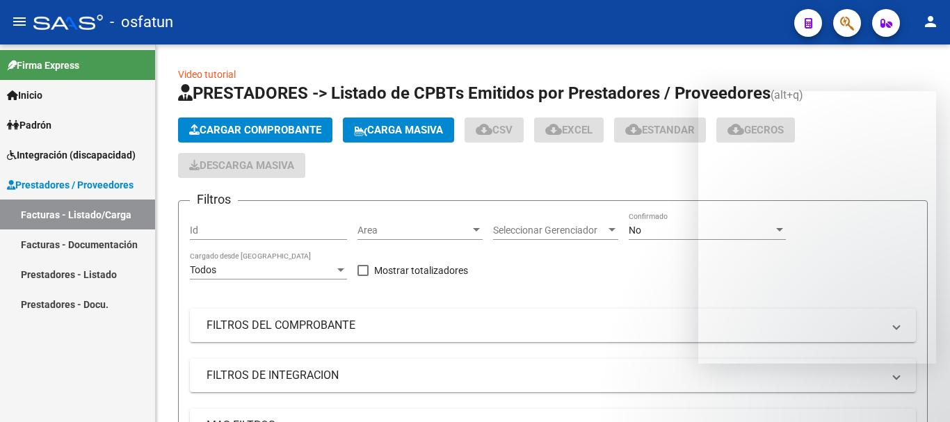 Image resolution: width=950 pixels, height=422 pixels. Describe the element at coordinates (474, 93) in the screenshot. I see `span: PRESTADORES -> Listado de CPBTs Emitidos por Prestadores / Proveedores` at that location.